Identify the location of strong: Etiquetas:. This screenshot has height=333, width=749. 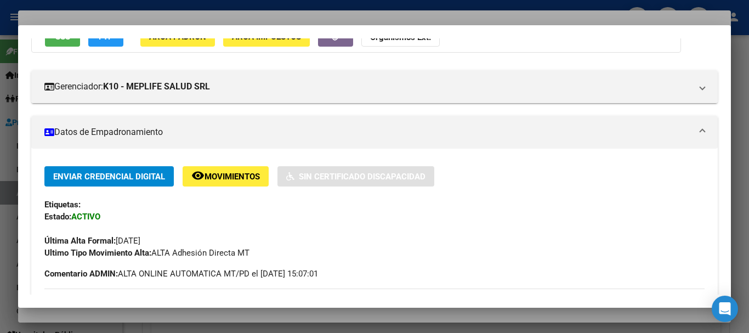
(63, 205).